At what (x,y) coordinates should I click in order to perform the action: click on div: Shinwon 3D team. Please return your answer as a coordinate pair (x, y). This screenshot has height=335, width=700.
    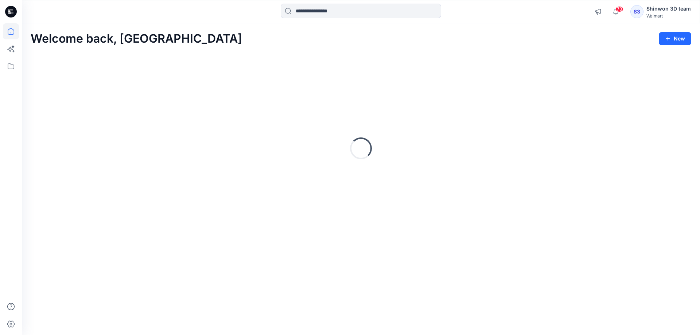
    Looking at the image, I should click on (668, 9).